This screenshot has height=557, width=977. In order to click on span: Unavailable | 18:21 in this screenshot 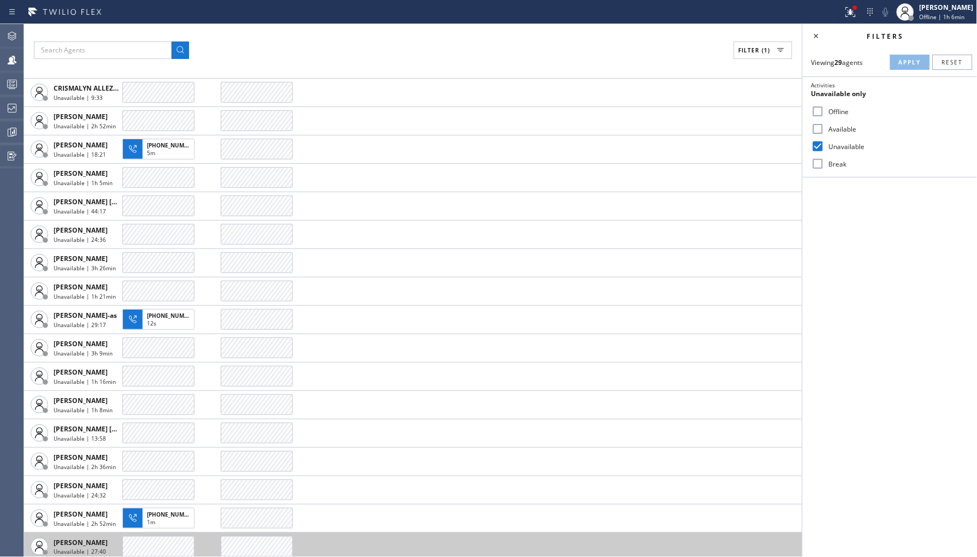, I will do `click(80, 155)`.